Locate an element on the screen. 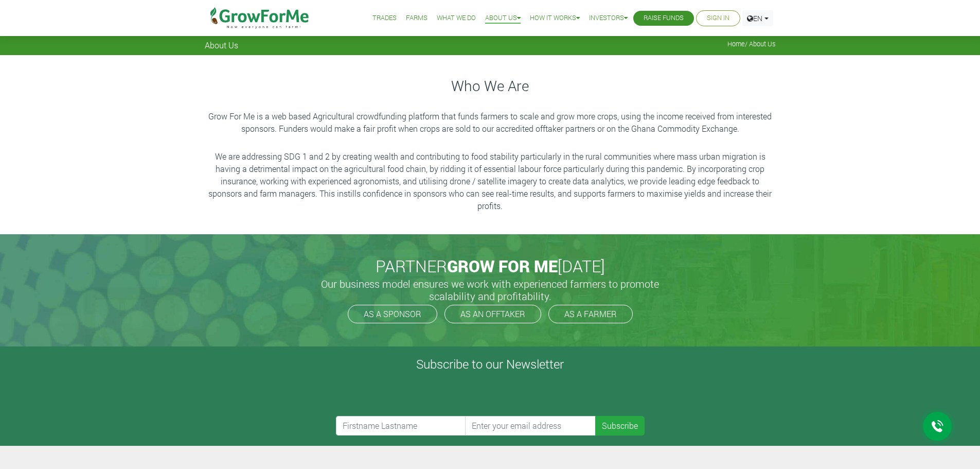 The width and height of the screenshot is (980, 469). input: Firstname Lastname is located at coordinates (401, 426).